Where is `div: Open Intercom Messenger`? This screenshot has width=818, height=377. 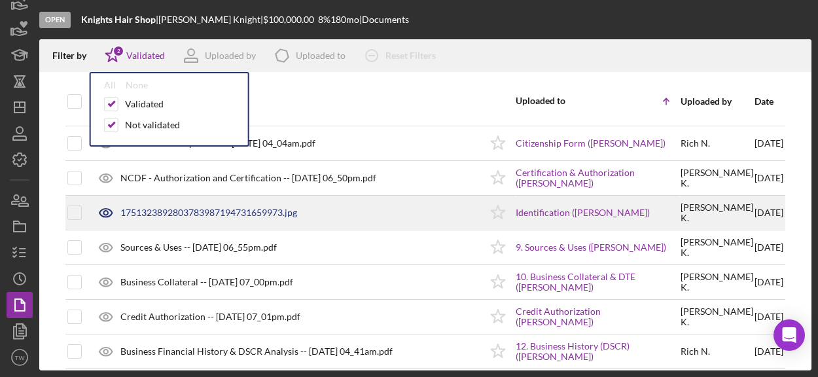 div: Open Intercom Messenger is located at coordinates (789, 335).